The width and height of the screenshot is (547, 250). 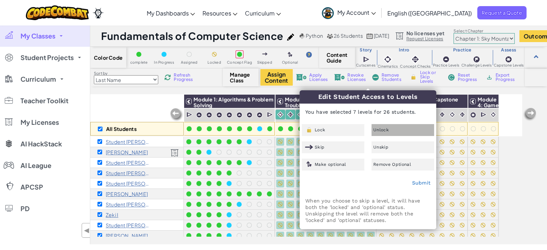 I want to click on img: IconOptionalLevel.svg, so click(x=309, y=164).